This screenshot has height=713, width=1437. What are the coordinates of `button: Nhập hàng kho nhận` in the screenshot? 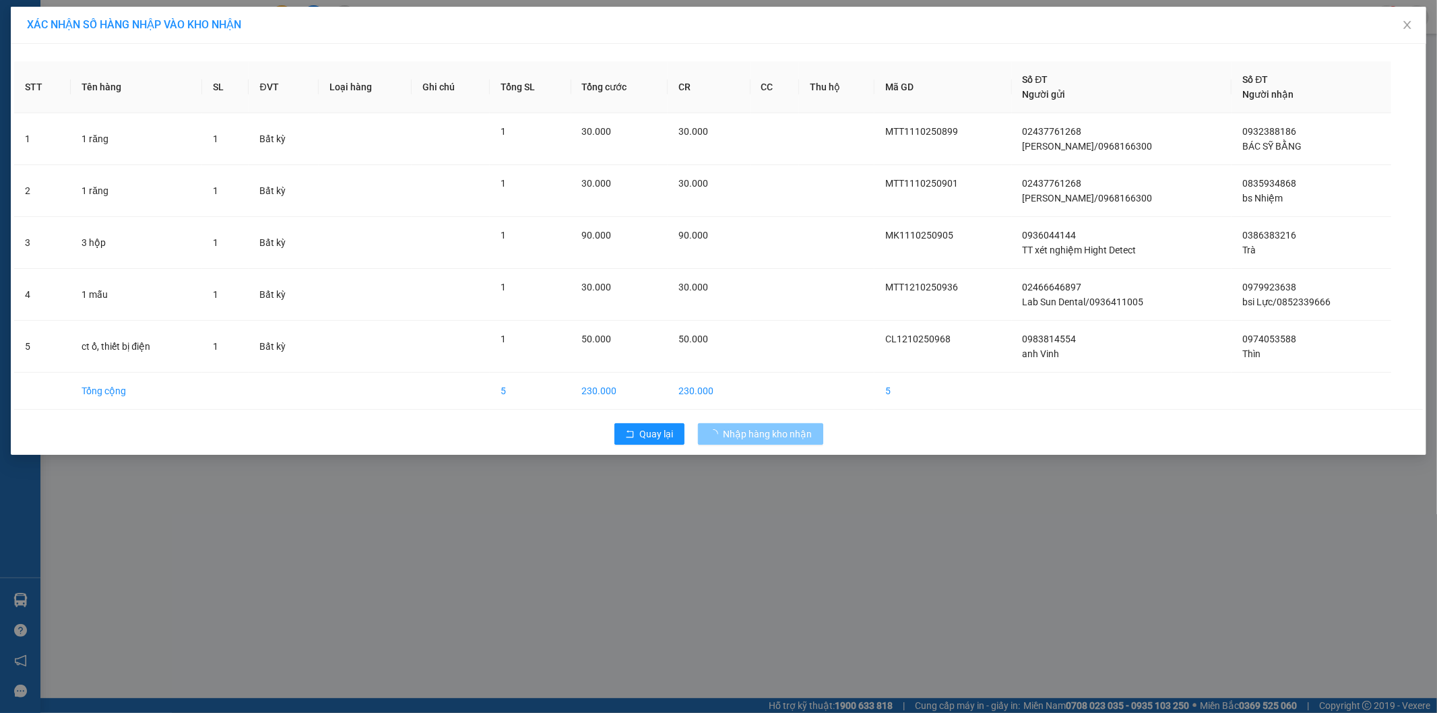 It's located at (761, 434).